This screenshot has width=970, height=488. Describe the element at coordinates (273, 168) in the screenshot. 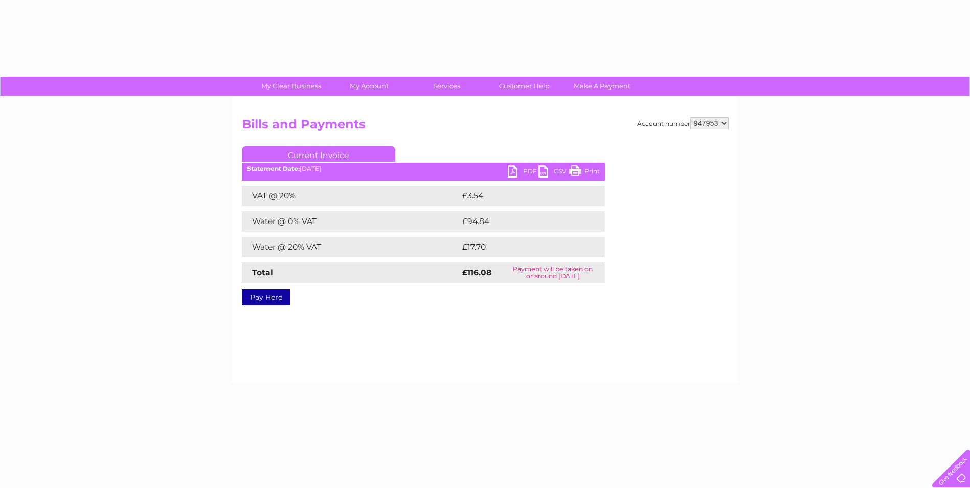

I see `b: Statement Date:` at that location.